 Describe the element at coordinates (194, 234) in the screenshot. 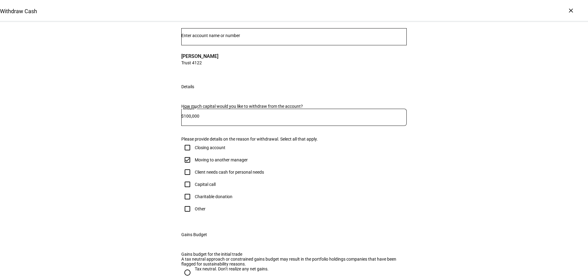

I see `div: Gains Budget` at that location.